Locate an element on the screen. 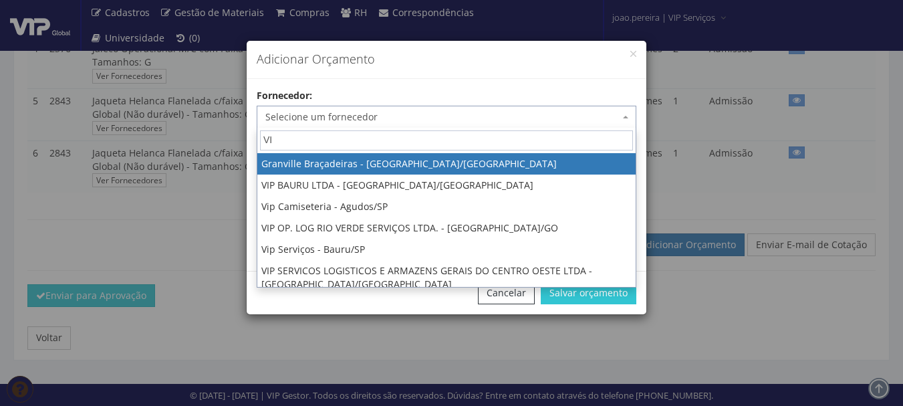 The width and height of the screenshot is (903, 406). li: Vip Camiseteria - Agudos/SP is located at coordinates (446, 207).